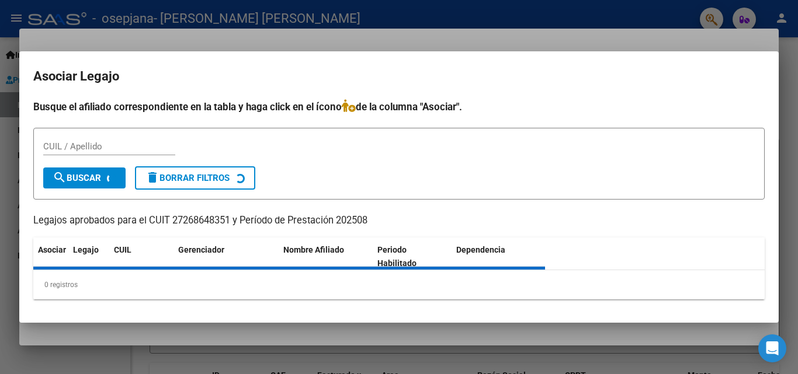  I want to click on p: Legajos aprobados para el CUIT 27268648351 y Período de Prestación 202508, so click(399, 221).